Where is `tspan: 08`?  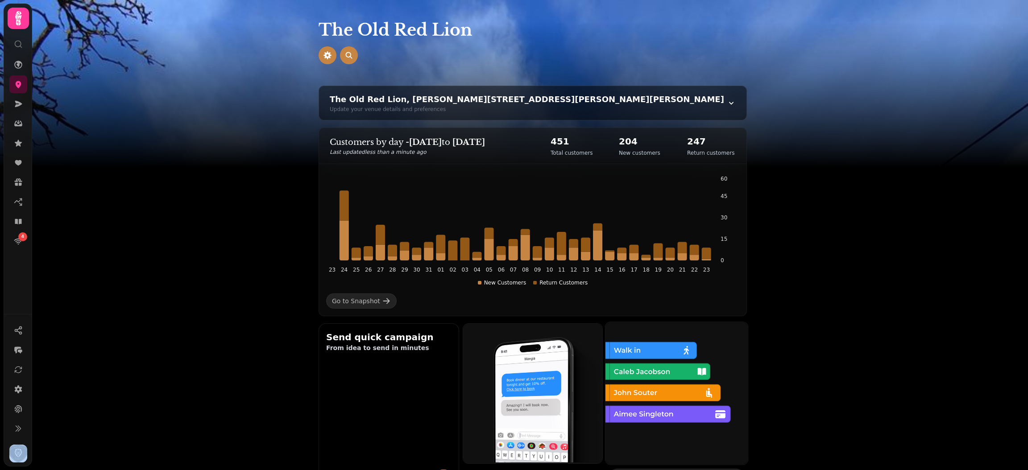
tspan: 08 is located at coordinates (525, 270).